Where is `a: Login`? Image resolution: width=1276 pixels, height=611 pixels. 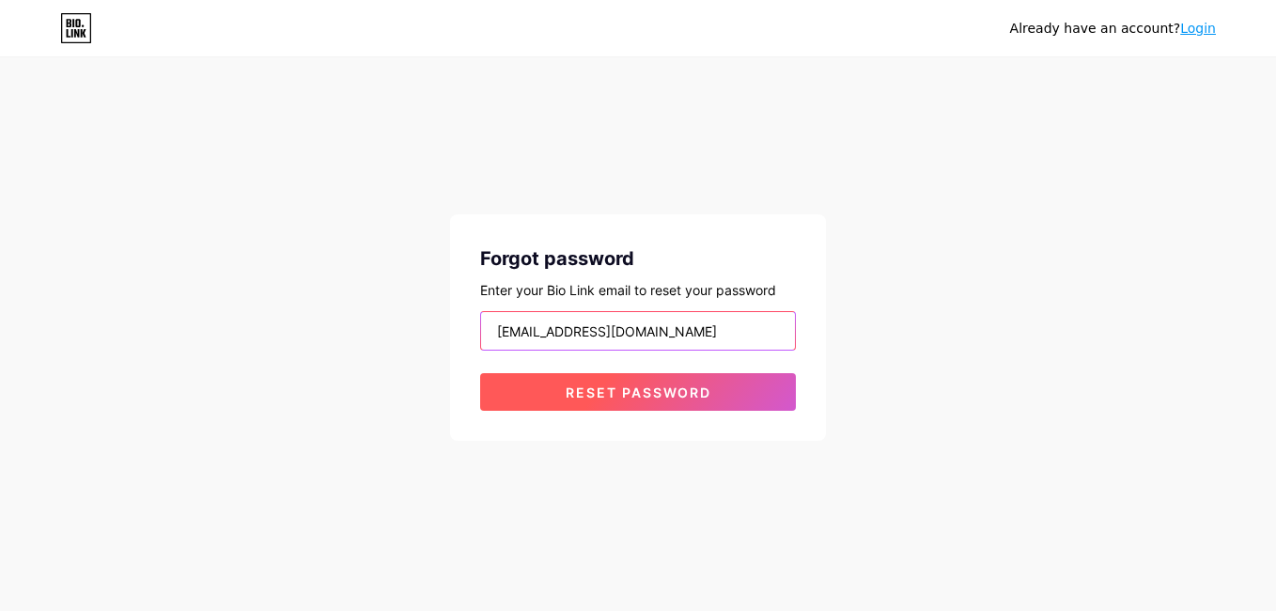
a: Login is located at coordinates (1198, 28).